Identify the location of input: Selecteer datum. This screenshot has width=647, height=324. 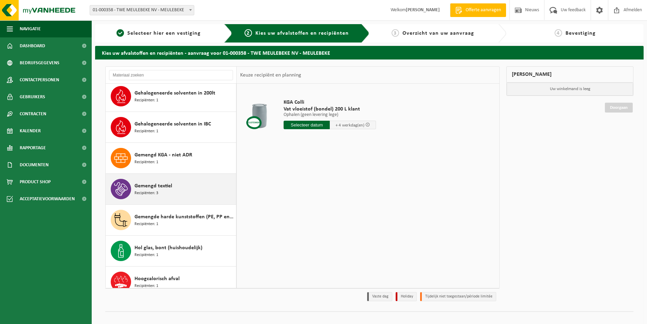
(307, 125).